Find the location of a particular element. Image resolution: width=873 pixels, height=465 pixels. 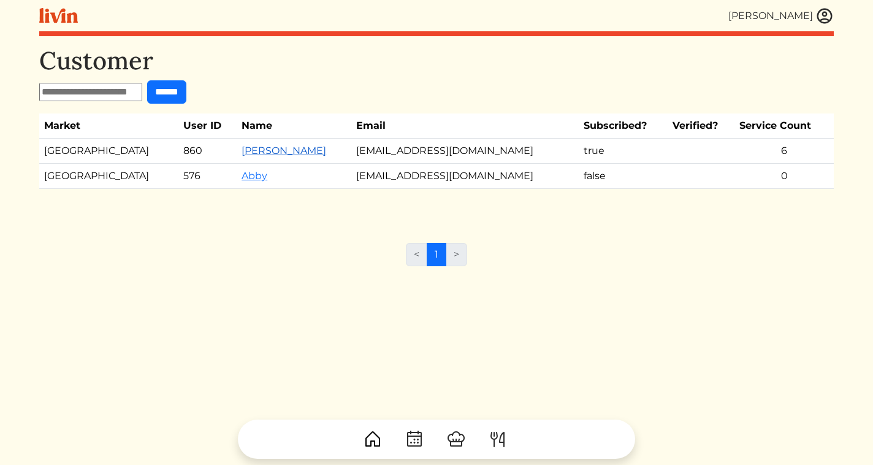

th: Subscribed? is located at coordinates (623, 126).